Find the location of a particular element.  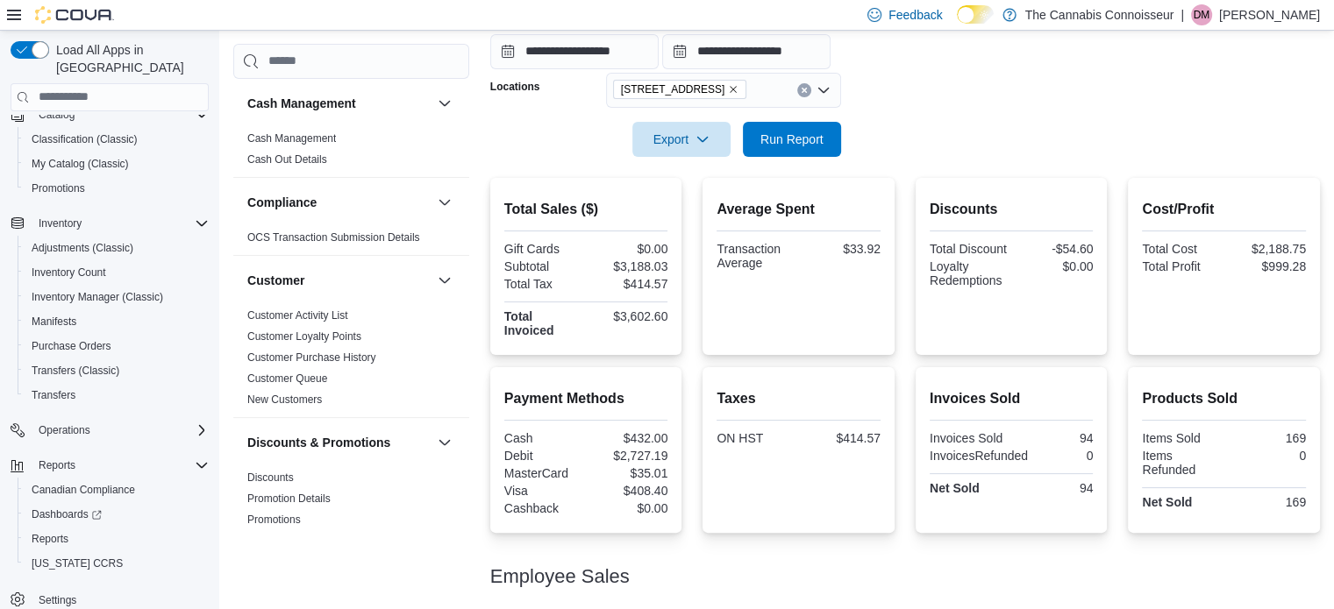

button: Clear input is located at coordinates (804, 90).